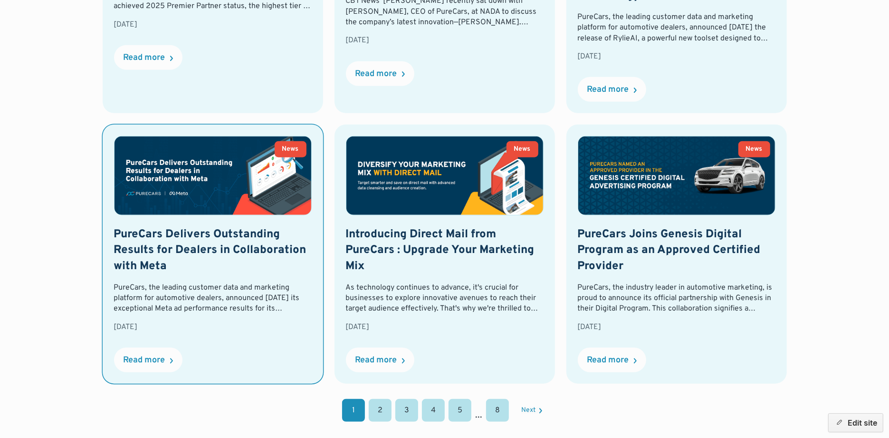  What do you see at coordinates (445, 250) in the screenshot?
I see `h2: Introducing Direct Mail from PureCars : Upgrade Your Marketing Mix` at bounding box center [445, 250].